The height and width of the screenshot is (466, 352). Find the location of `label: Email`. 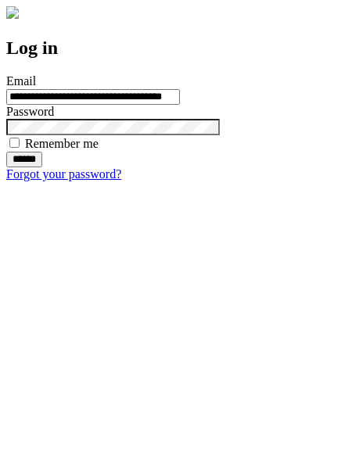

label: Email is located at coordinates (21, 81).